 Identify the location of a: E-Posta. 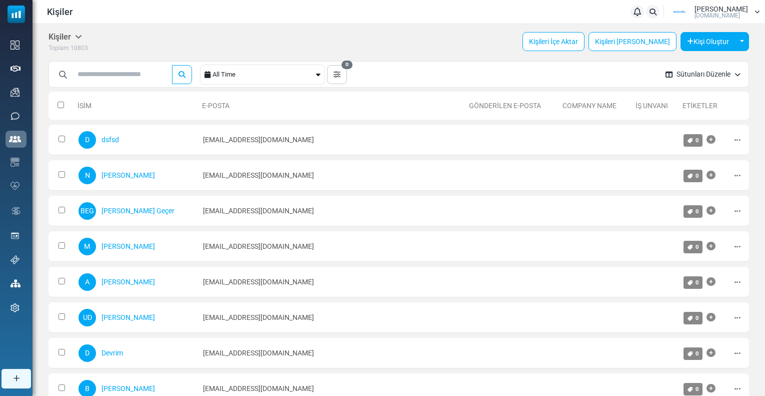
(216, 106).